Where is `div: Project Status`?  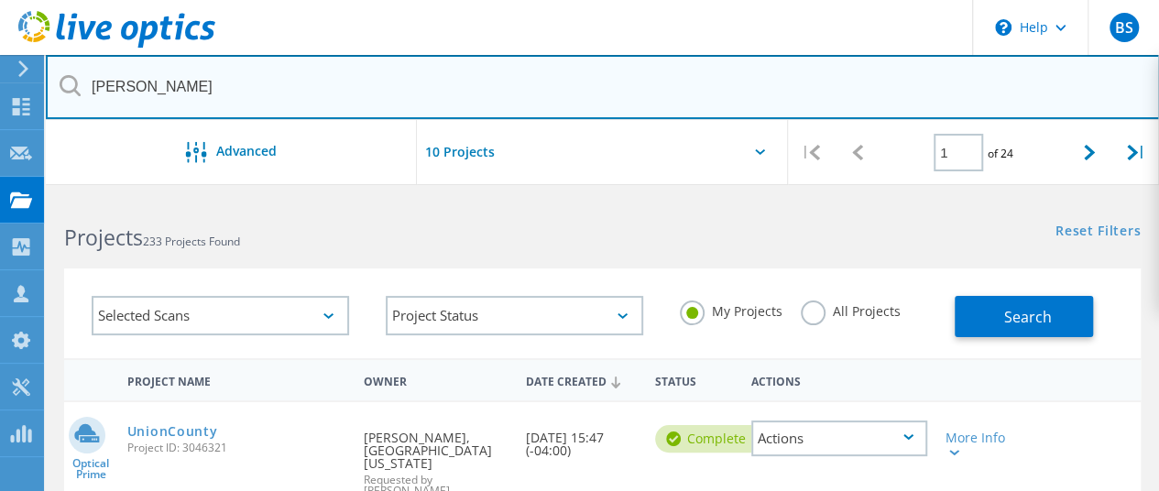
div: Project Status is located at coordinates (514, 315).